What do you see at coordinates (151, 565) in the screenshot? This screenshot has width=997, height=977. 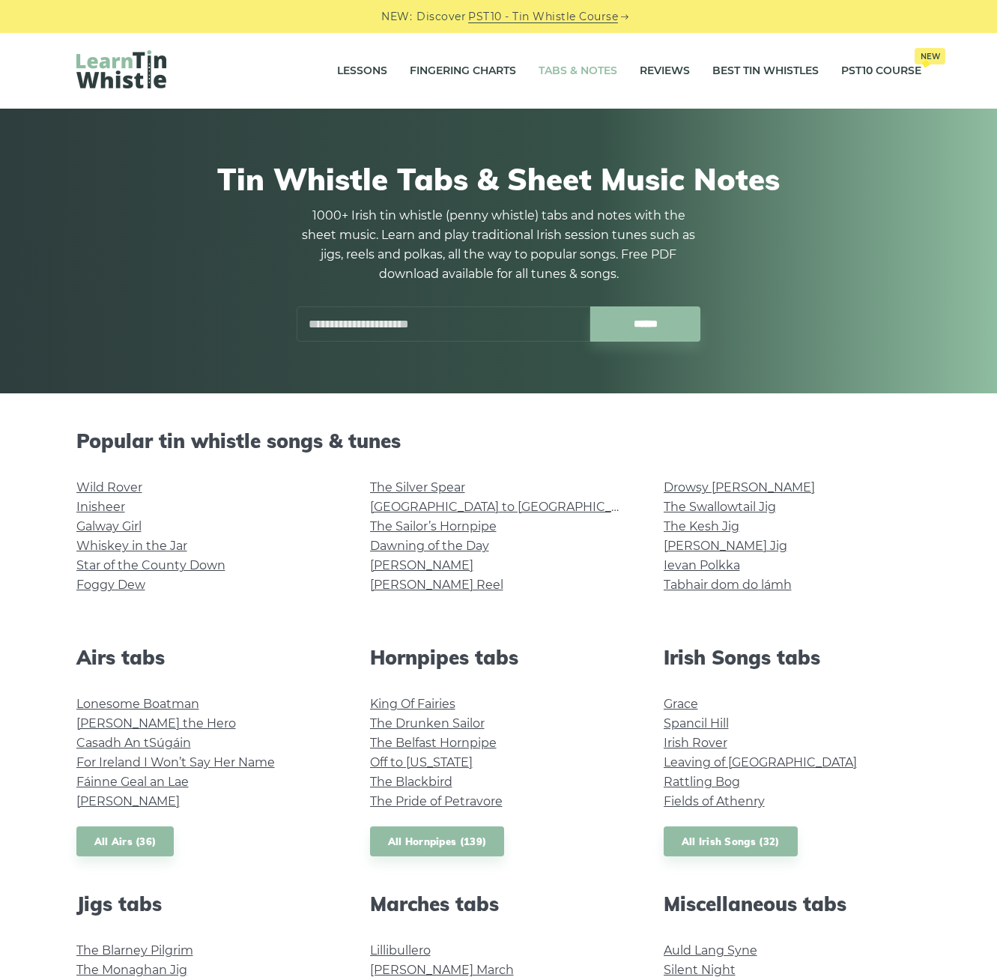 I see `a: Star of the County Down` at bounding box center [151, 565].